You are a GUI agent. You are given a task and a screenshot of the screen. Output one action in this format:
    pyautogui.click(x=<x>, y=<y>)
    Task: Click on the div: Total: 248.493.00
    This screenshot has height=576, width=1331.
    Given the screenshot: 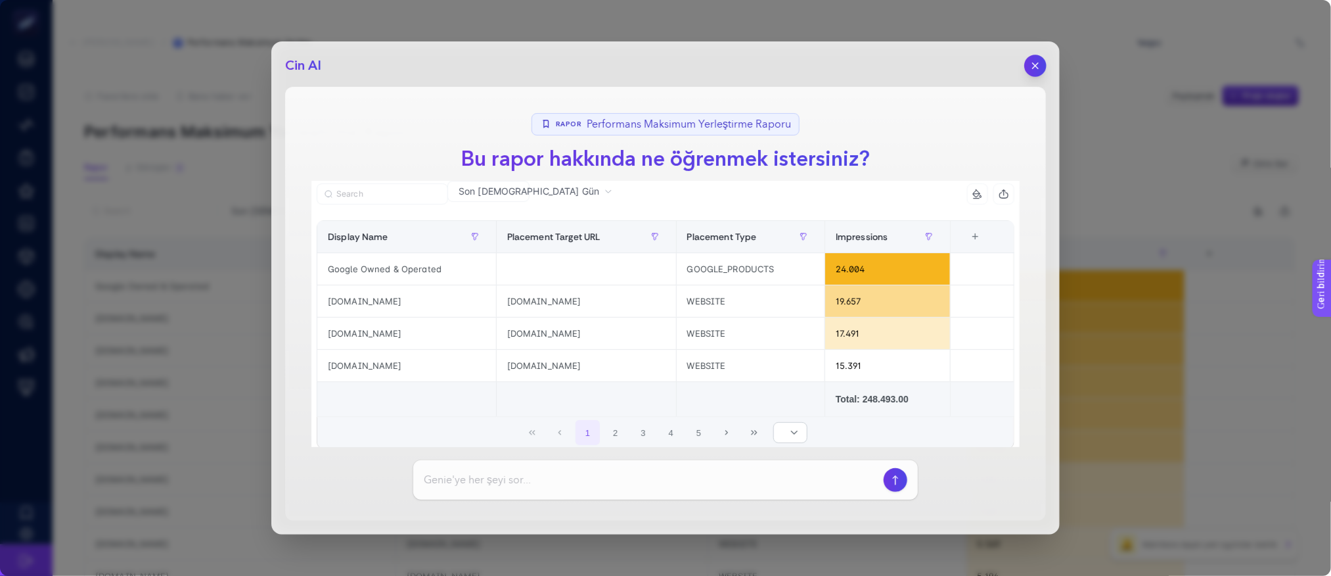 What is the action you would take?
    pyautogui.click(x=888, y=399)
    